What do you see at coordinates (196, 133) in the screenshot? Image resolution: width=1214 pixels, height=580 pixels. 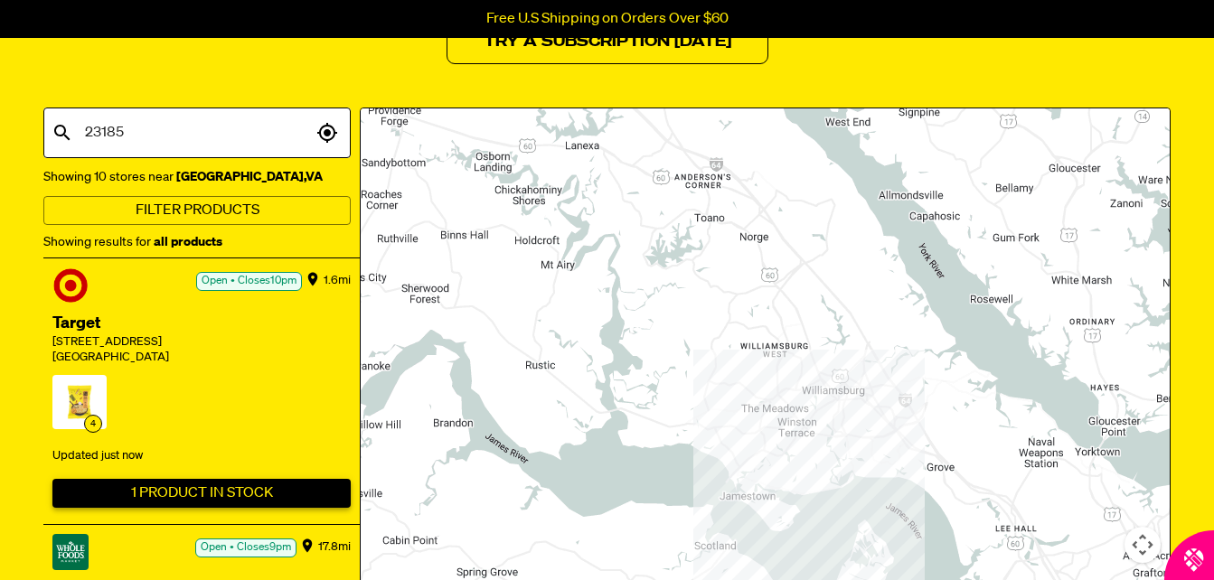 I see `input: Search city or postal code` at bounding box center [196, 133].